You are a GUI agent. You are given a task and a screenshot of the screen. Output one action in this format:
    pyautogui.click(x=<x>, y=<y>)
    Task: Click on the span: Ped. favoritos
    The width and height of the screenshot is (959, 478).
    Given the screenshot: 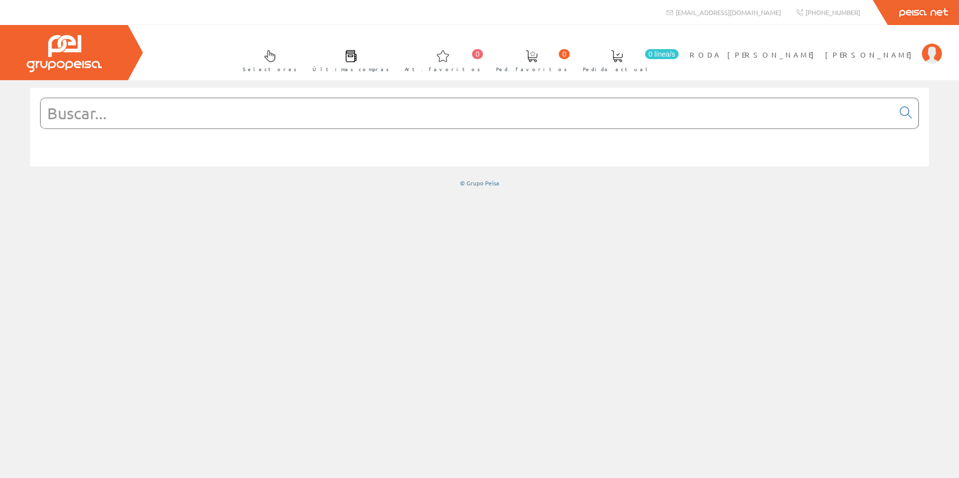 What is the action you would take?
    pyautogui.click(x=532, y=69)
    